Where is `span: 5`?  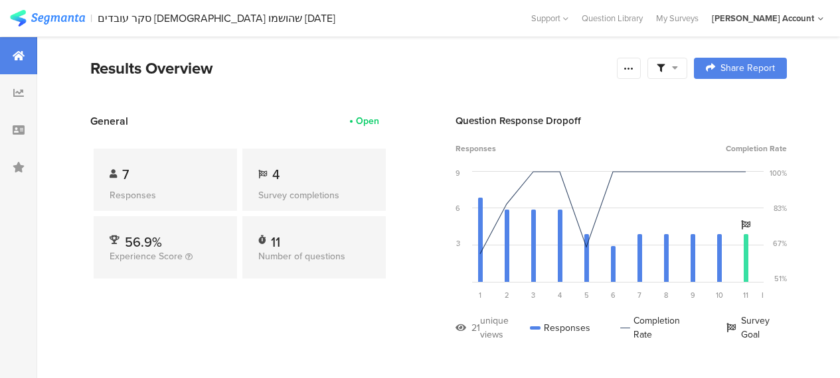
span: 5 is located at coordinates (586, 295).